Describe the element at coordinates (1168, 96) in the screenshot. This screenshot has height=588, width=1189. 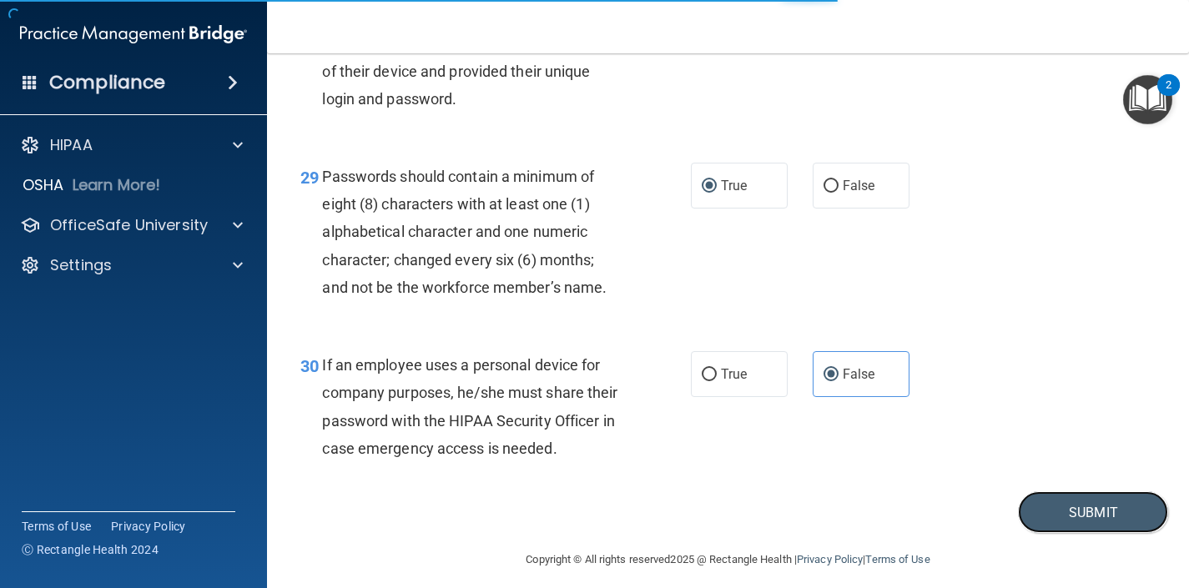
I see `div: 2` at that location.